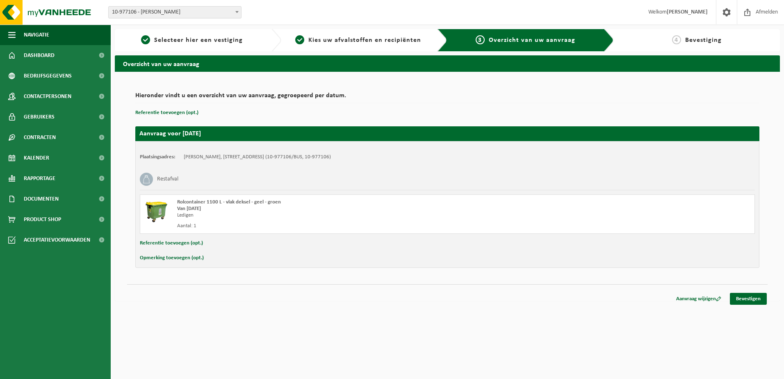 This screenshot has width=784, height=379. Describe the element at coordinates (328, 226) in the screenshot. I see `div: Aantal: 1` at that location.